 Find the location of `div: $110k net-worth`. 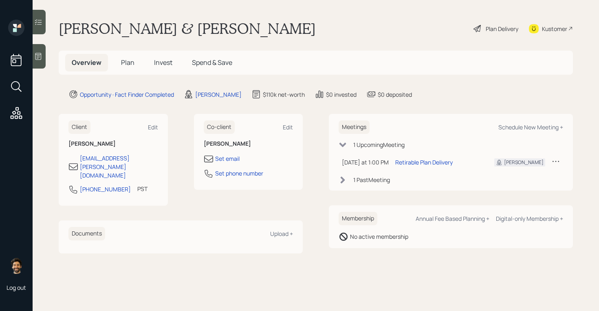

div: $110k net-worth is located at coordinates (284, 94).